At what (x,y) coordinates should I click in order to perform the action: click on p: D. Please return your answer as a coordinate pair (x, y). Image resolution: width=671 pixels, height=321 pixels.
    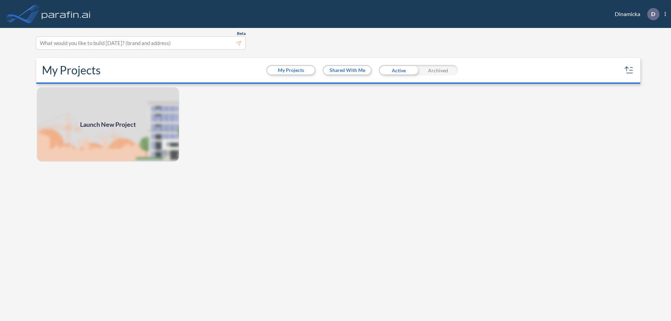
    Looking at the image, I should click on (653, 14).